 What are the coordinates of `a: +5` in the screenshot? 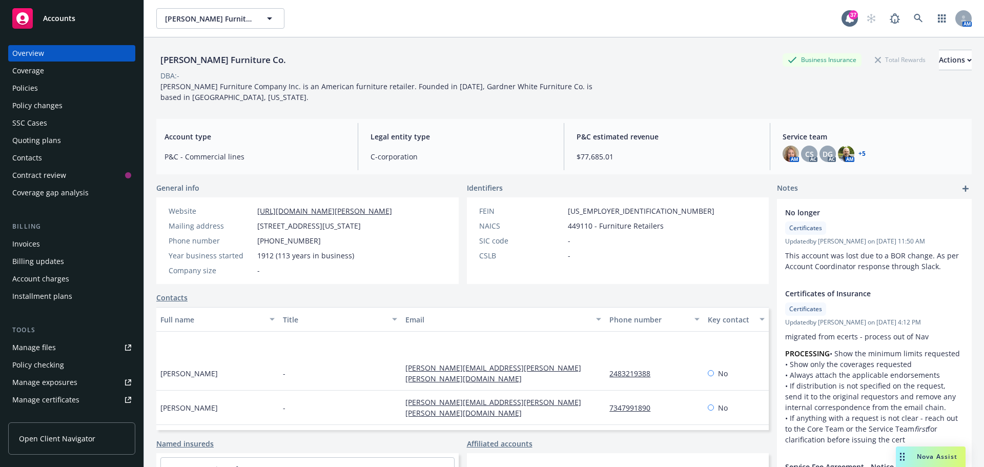 It's located at (862, 154).